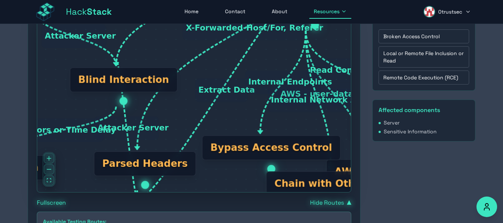 This screenshot has width=503, height=223. What do you see at coordinates (424, 57) in the screenshot?
I see `a: Local or Remote File Inclusion or Read` at bounding box center [424, 57].